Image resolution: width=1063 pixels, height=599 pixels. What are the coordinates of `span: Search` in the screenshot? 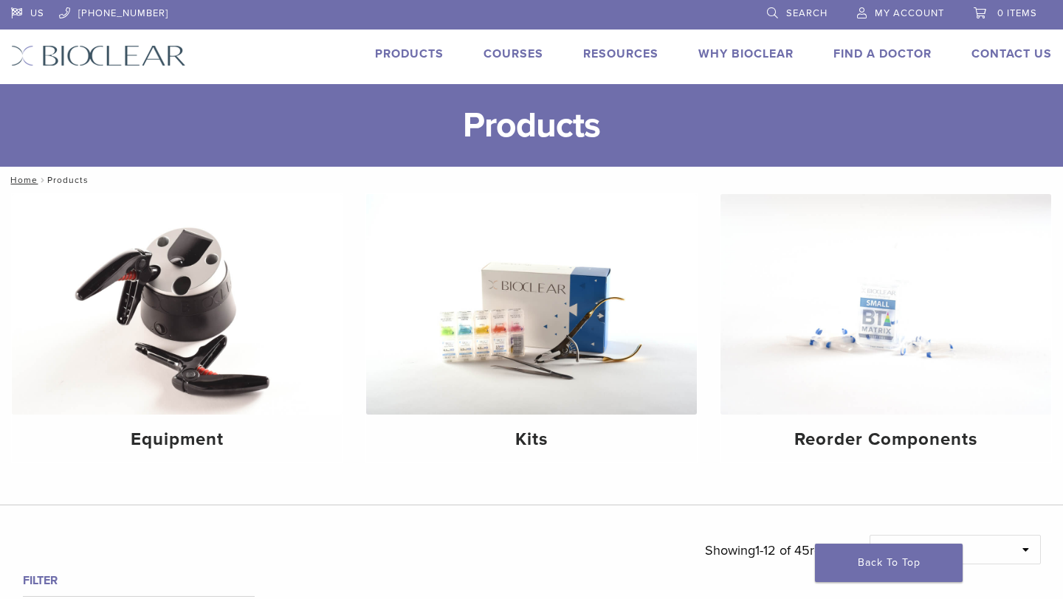 It's located at (807, 13).